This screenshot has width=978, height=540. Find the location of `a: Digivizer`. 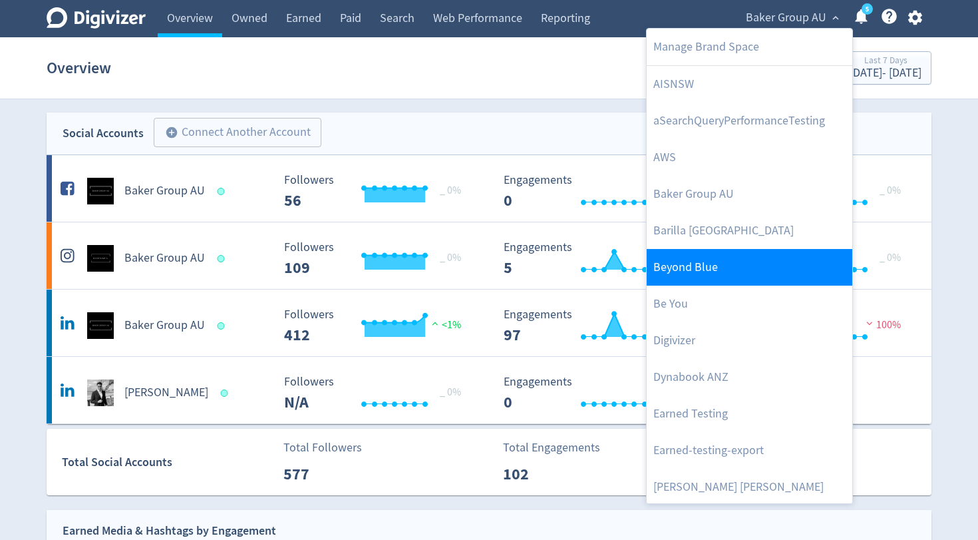

a: Digivizer is located at coordinates (749, 340).